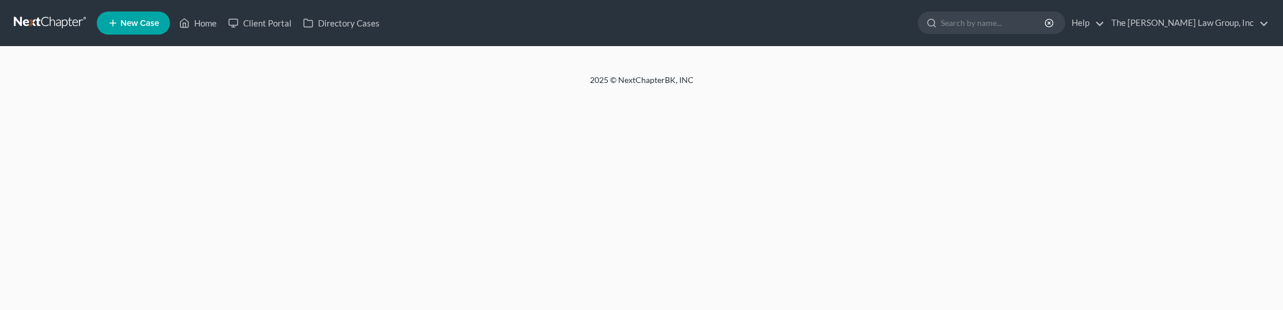  What do you see at coordinates (139, 23) in the screenshot?
I see `span: New Case` at bounding box center [139, 23].